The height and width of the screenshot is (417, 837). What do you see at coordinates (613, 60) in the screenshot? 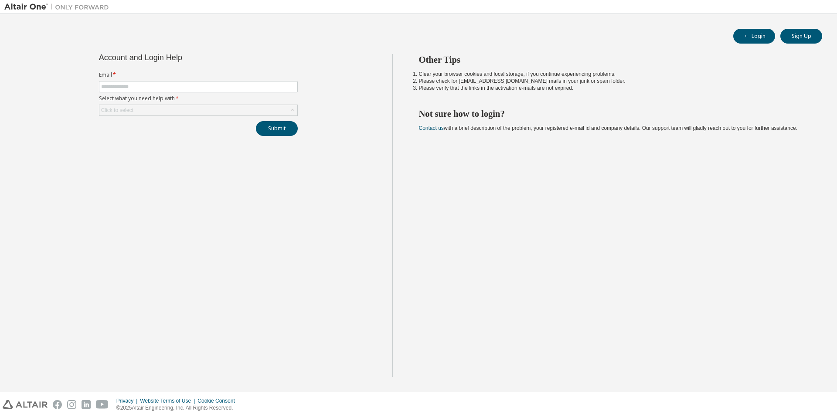
I see `h2: Other Tips` at bounding box center [613, 60].